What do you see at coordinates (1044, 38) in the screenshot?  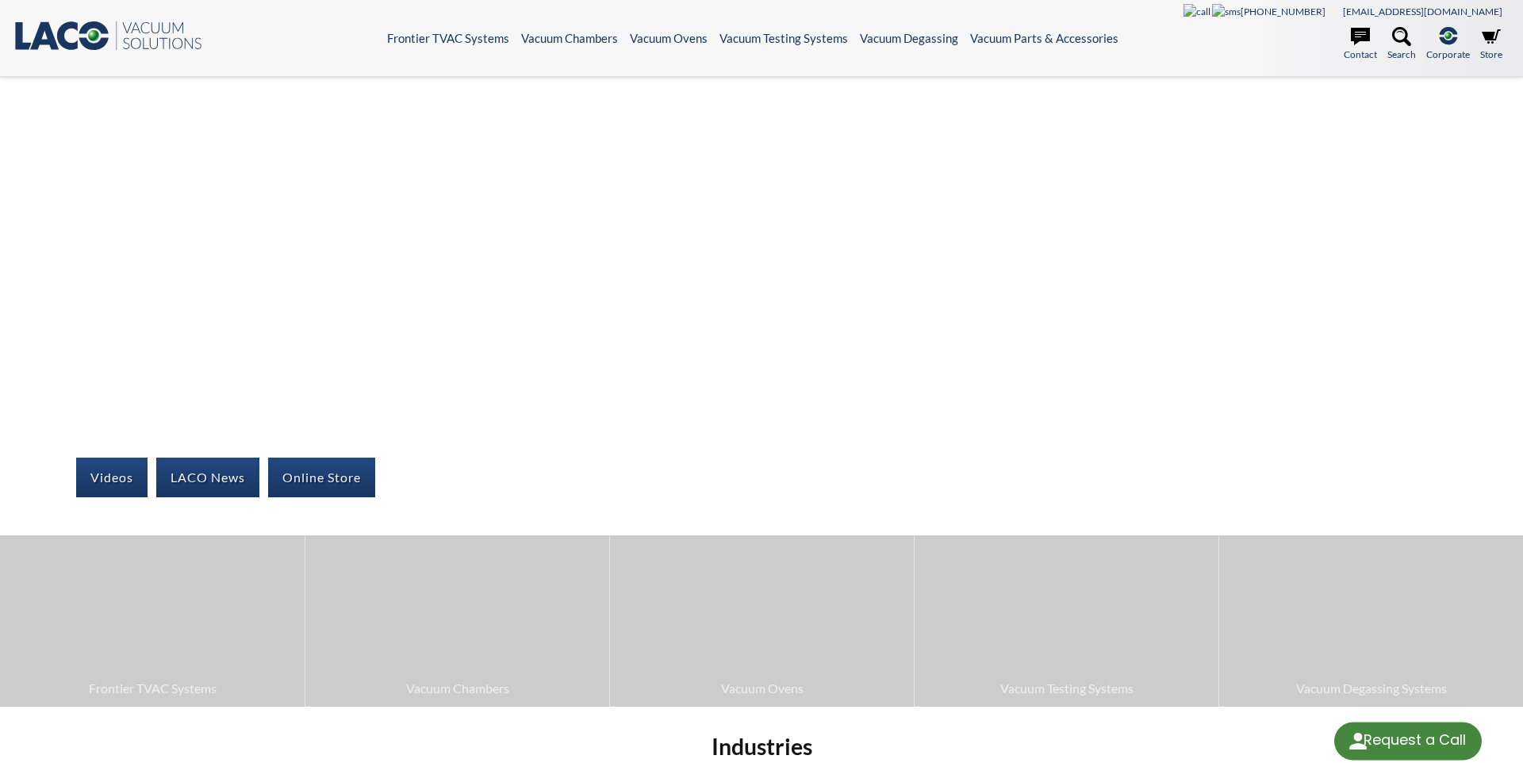 I see `a: Vacuum Parts & Accessories` at bounding box center [1044, 38].